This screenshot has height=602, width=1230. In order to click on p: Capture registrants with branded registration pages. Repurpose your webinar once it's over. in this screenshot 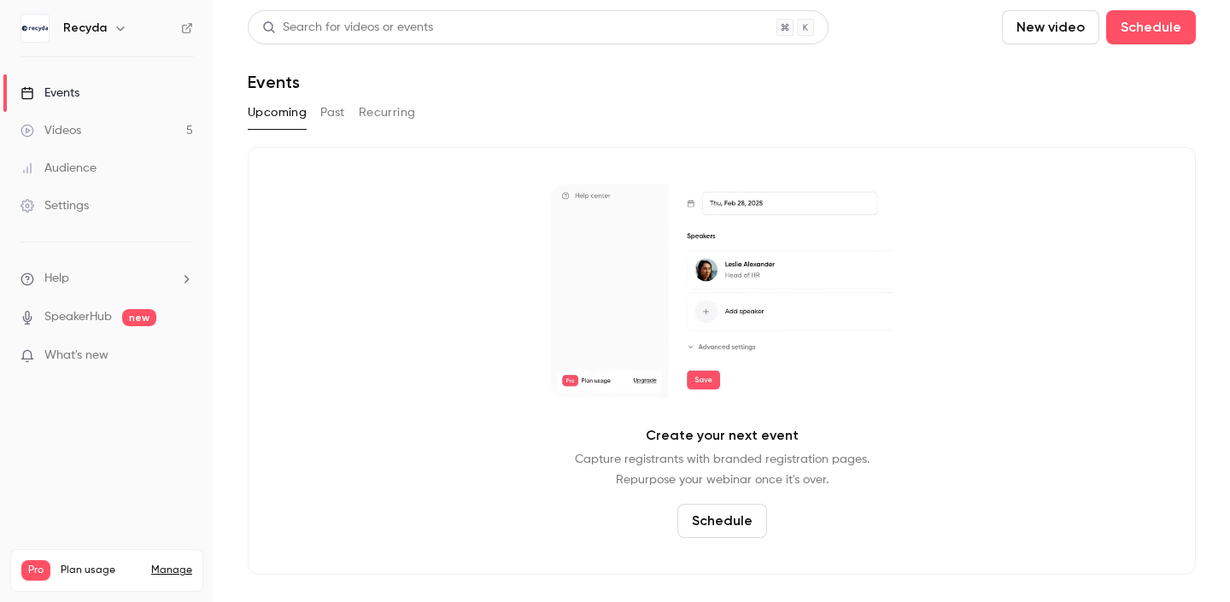, I will do `click(722, 470)`.